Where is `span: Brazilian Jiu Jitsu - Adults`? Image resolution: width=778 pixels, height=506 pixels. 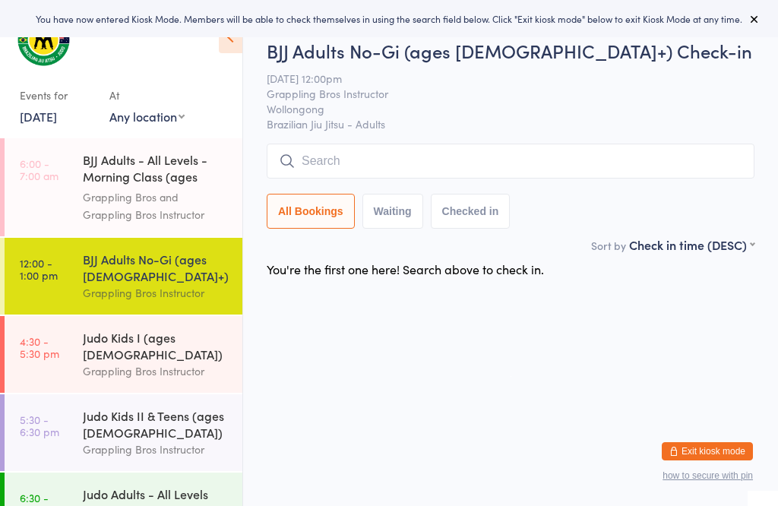 span: Brazilian Jiu Jitsu - Adults is located at coordinates (511, 124).